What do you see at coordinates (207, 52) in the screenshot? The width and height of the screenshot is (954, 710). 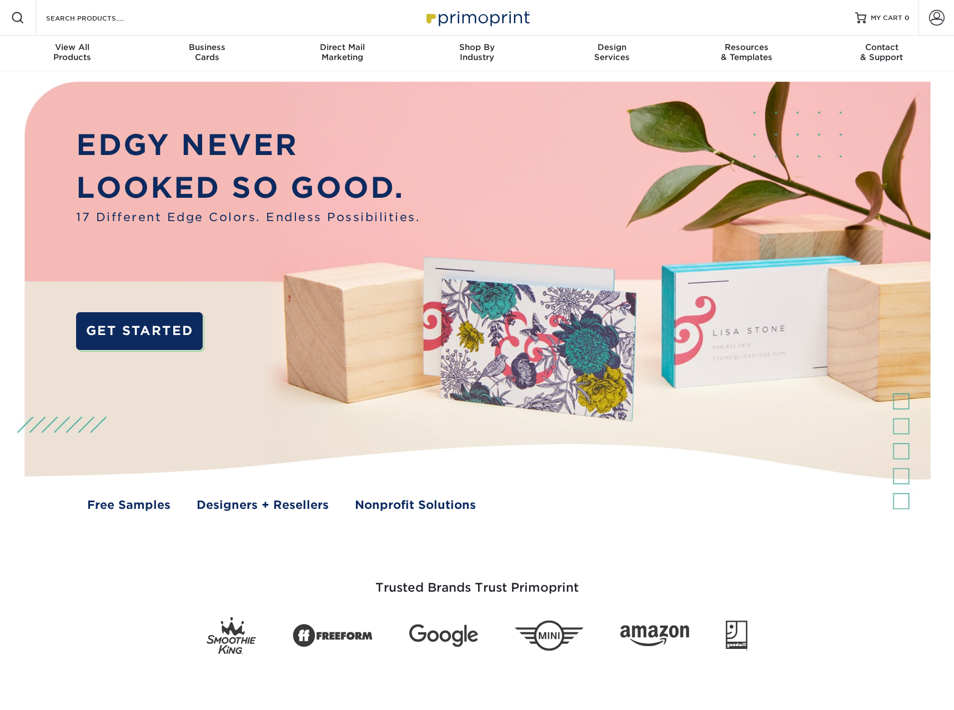 I see `div: Cards` at bounding box center [207, 52].